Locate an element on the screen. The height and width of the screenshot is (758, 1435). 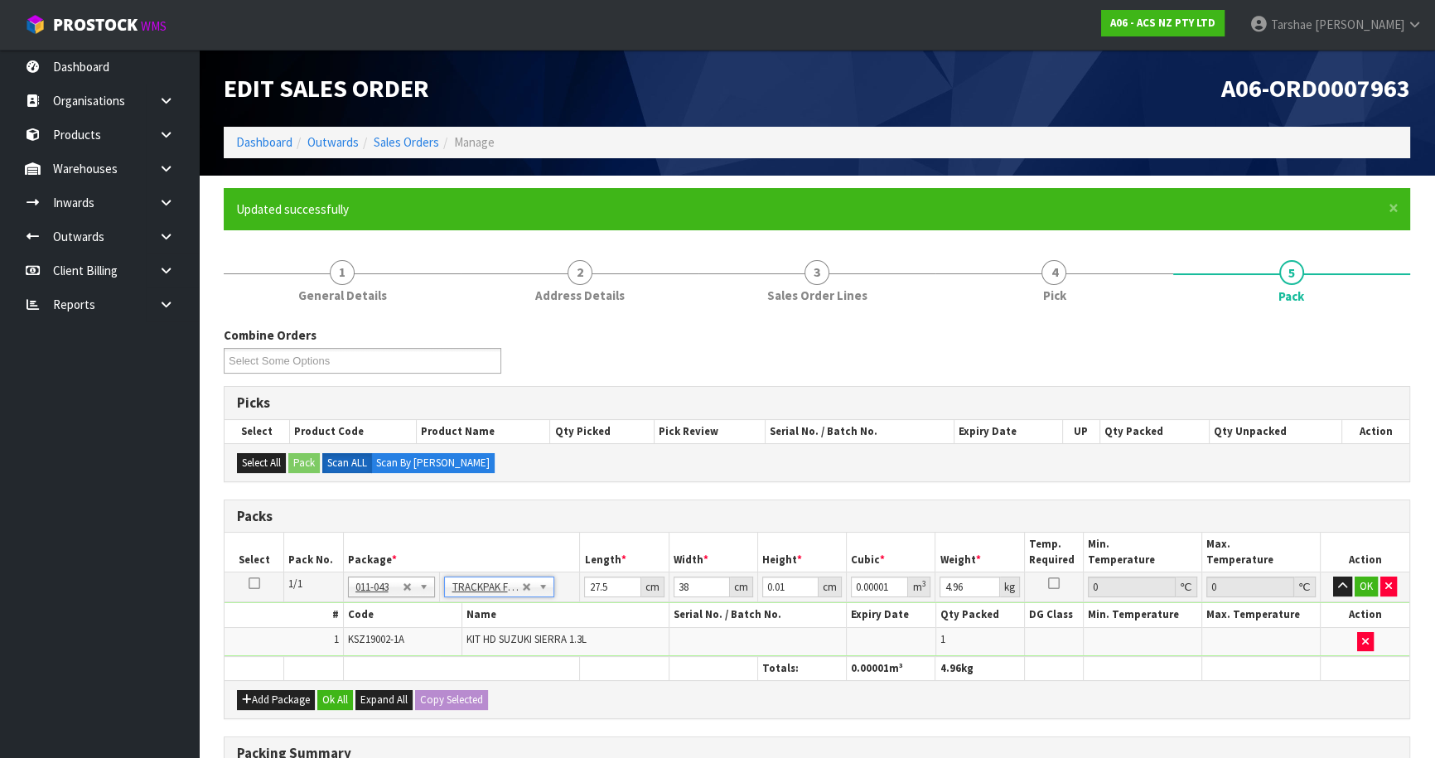
th: Name is located at coordinates (565, 615).